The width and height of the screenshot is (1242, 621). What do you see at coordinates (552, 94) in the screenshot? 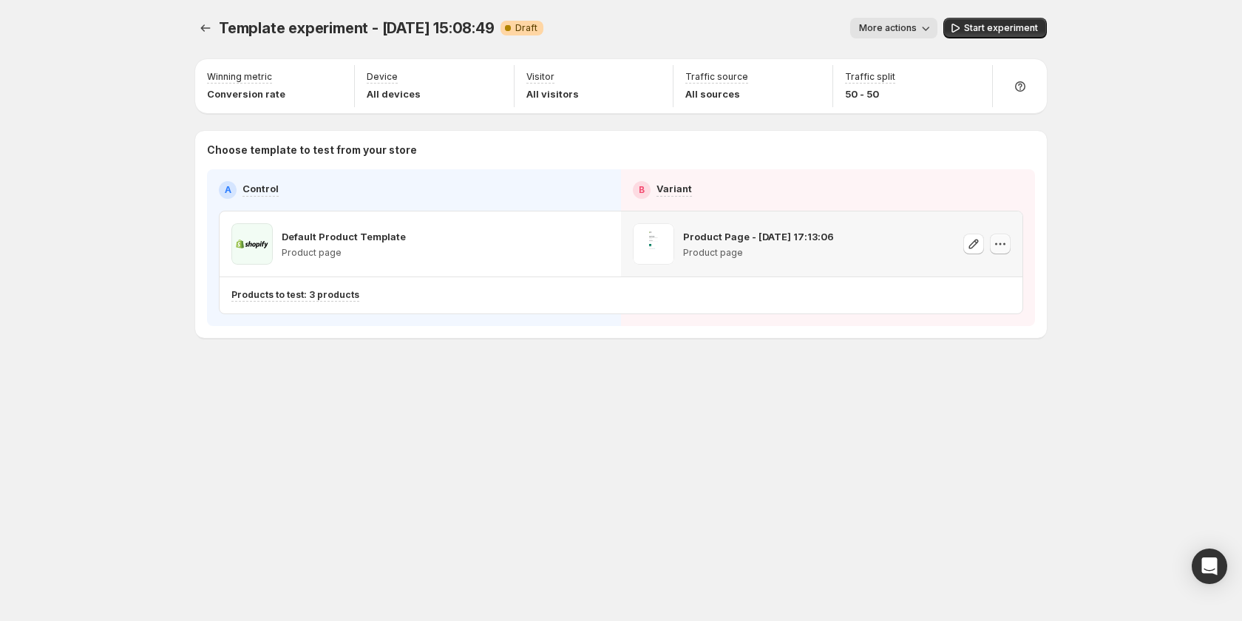
I see `p: All visitors` at bounding box center [552, 94].